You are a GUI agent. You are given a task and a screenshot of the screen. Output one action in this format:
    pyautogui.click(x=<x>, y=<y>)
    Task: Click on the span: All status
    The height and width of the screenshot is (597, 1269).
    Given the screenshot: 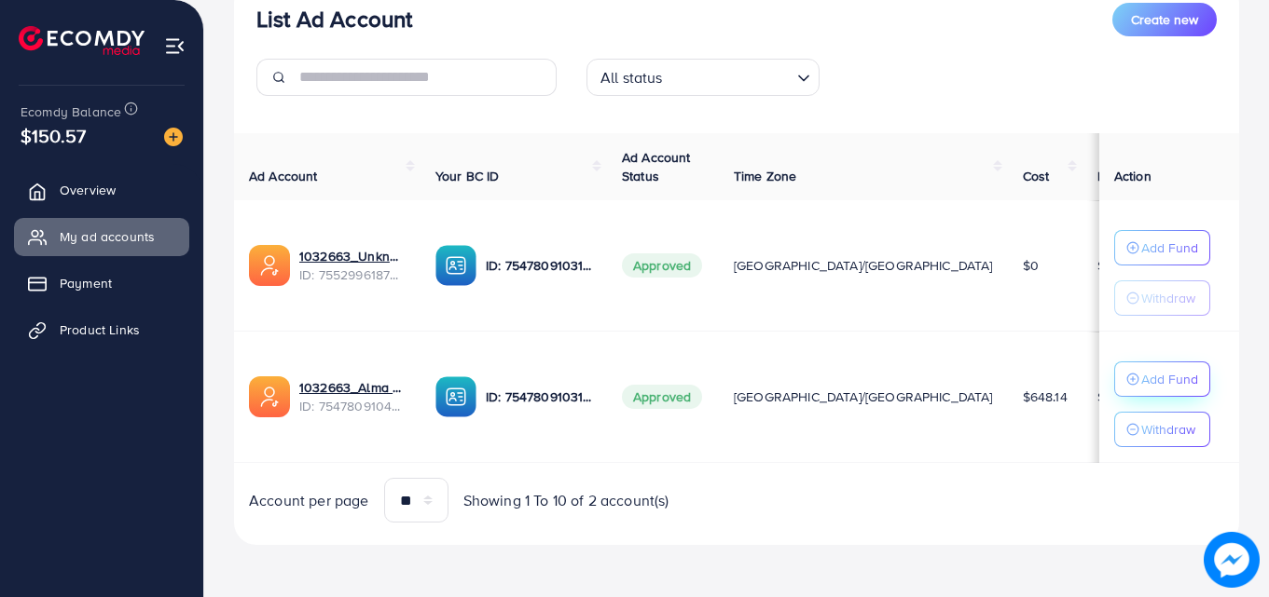 What is the action you would take?
    pyautogui.click(x=631, y=77)
    